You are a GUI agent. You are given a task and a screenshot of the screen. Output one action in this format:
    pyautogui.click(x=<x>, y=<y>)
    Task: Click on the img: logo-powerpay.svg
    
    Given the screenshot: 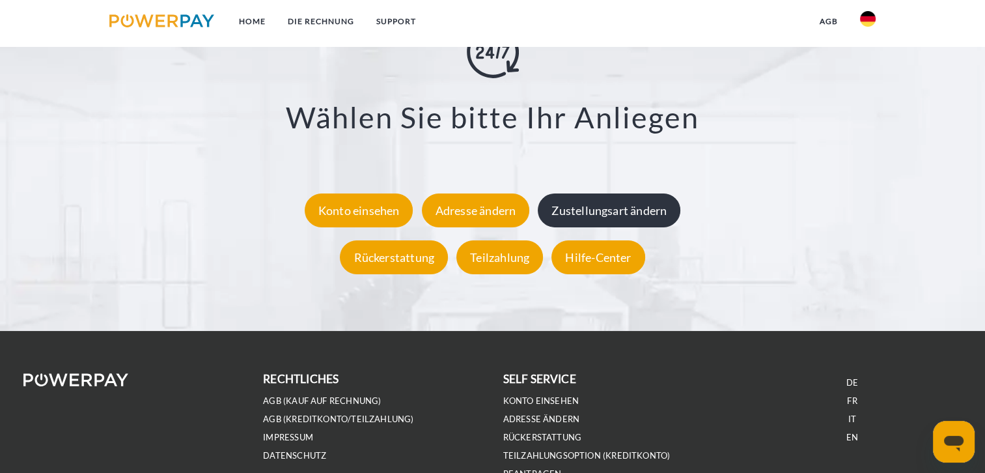 What is the action you would take?
    pyautogui.click(x=161, y=21)
    